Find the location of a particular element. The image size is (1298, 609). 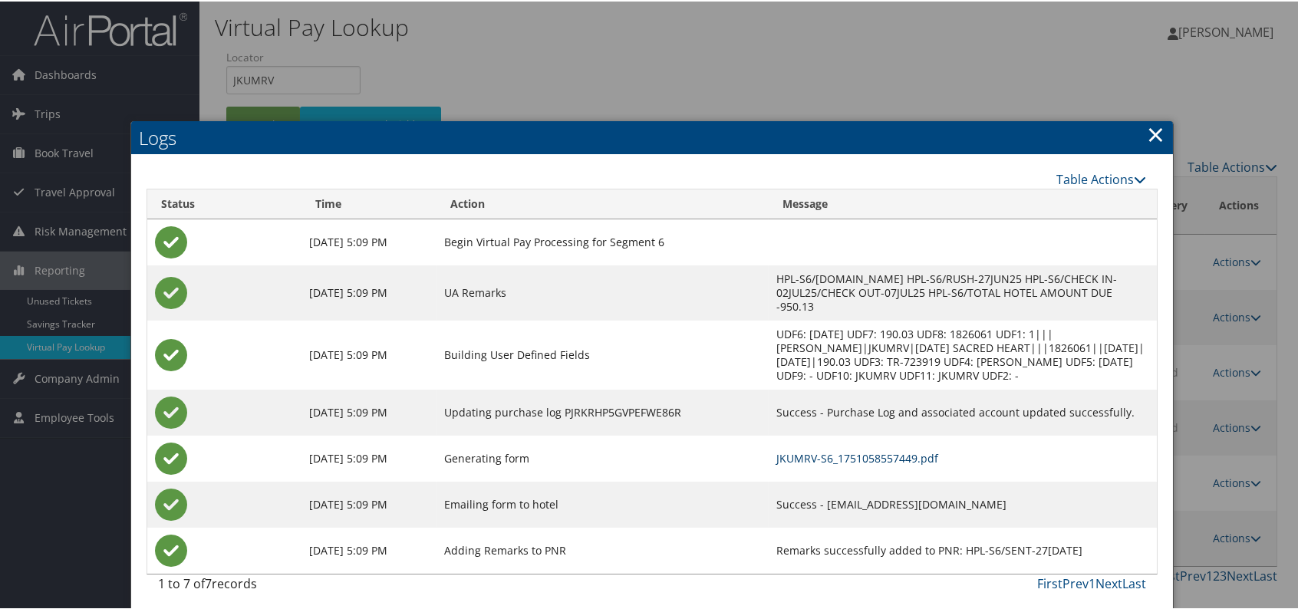

th: Message: activate to sort column ascending is located at coordinates (963, 203).